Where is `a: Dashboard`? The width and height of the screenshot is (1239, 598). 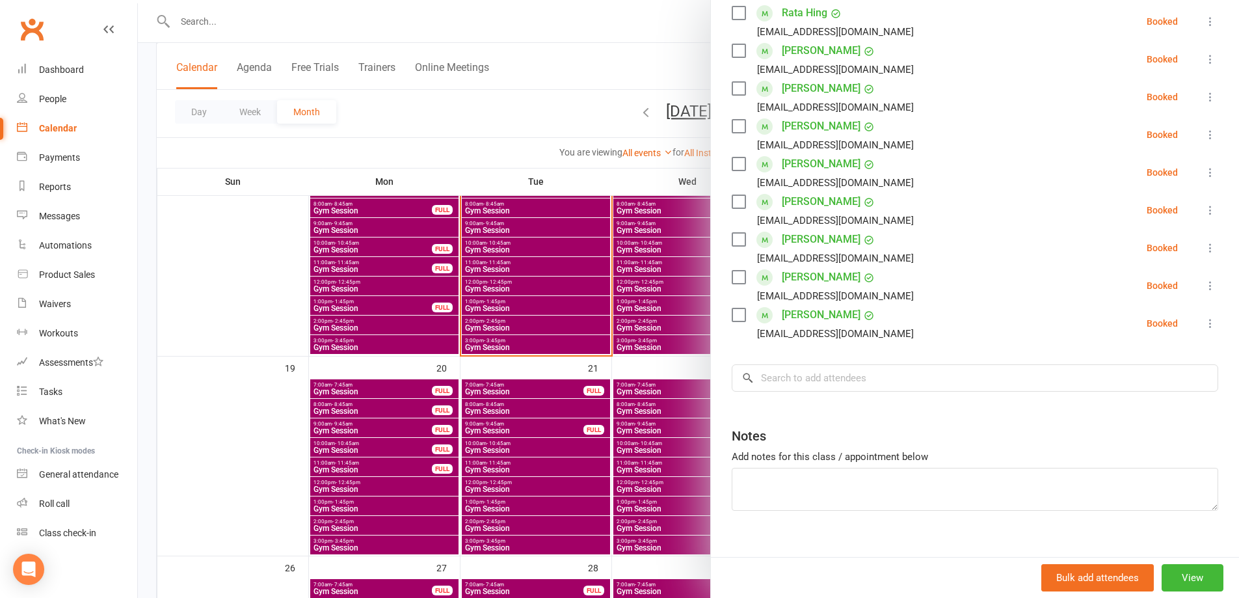
a: Dashboard is located at coordinates (77, 70).